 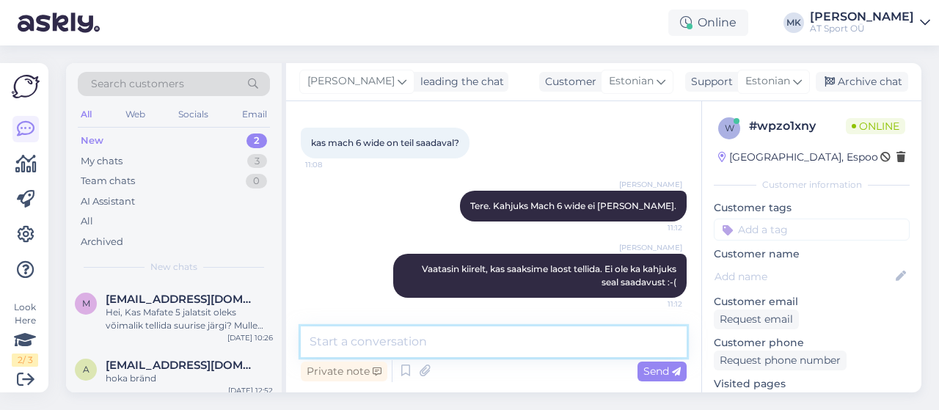 What do you see at coordinates (811, 384) in the screenshot?
I see `p: Visited pages` at bounding box center [811, 384].